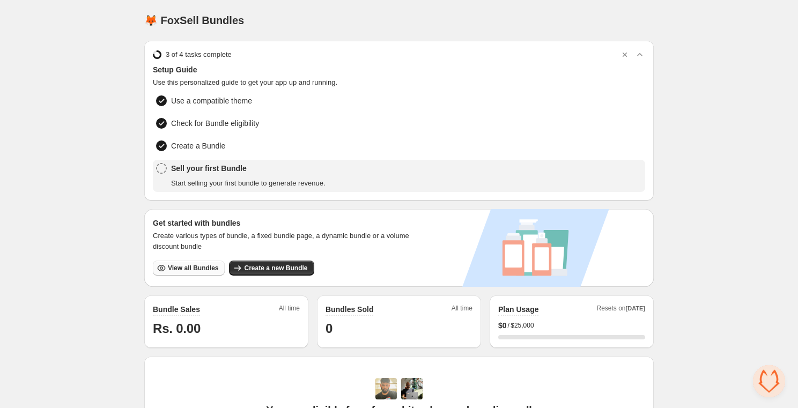 This screenshot has width=798, height=408. Describe the element at coordinates (399, 329) in the screenshot. I see `h1: 0` at that location.